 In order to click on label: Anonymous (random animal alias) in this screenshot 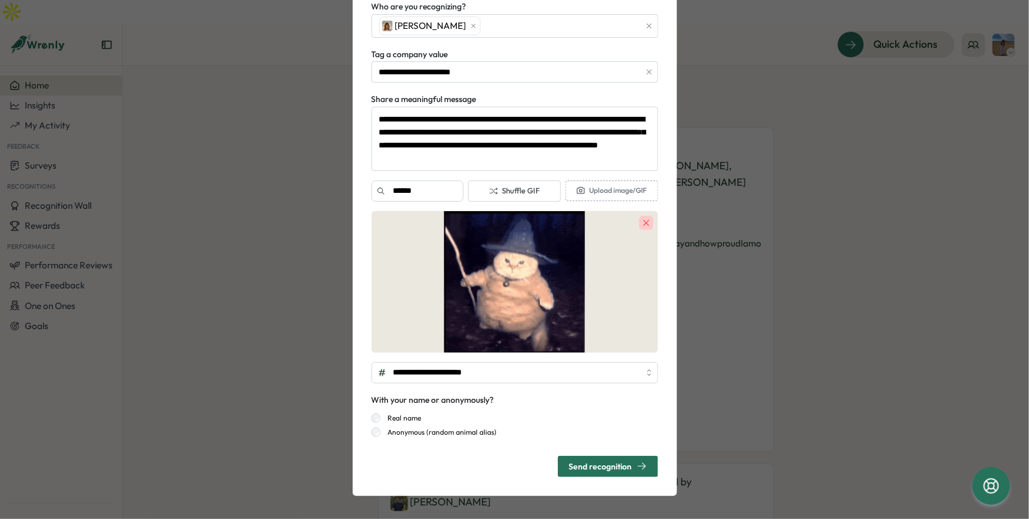, I will do `click(438, 432)`.